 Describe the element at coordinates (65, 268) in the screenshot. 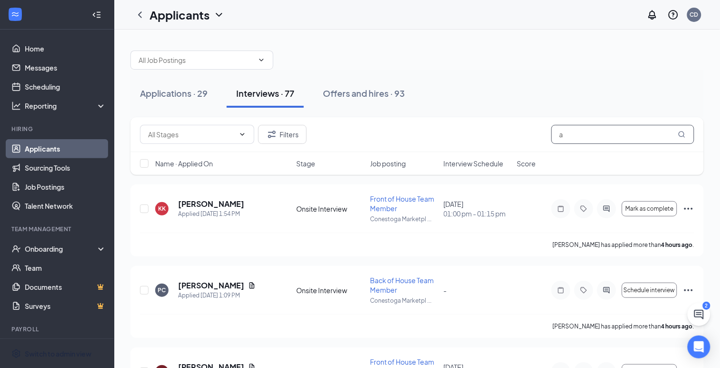

I see `a: Team` at that location.